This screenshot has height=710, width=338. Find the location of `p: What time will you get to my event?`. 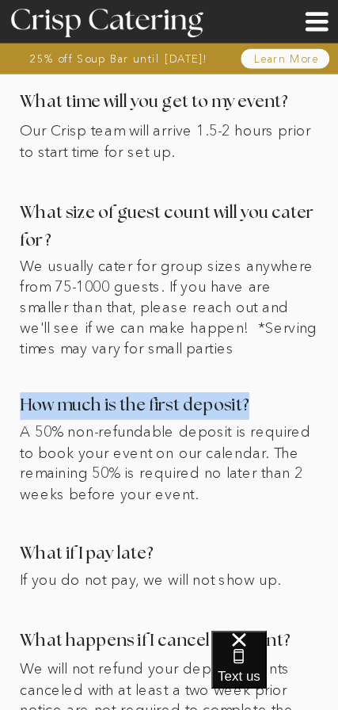

p: What time will you get to my event? is located at coordinates (169, 101).